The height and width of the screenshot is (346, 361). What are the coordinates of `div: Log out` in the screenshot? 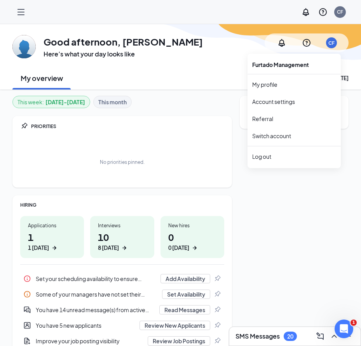 It's located at (295, 156).